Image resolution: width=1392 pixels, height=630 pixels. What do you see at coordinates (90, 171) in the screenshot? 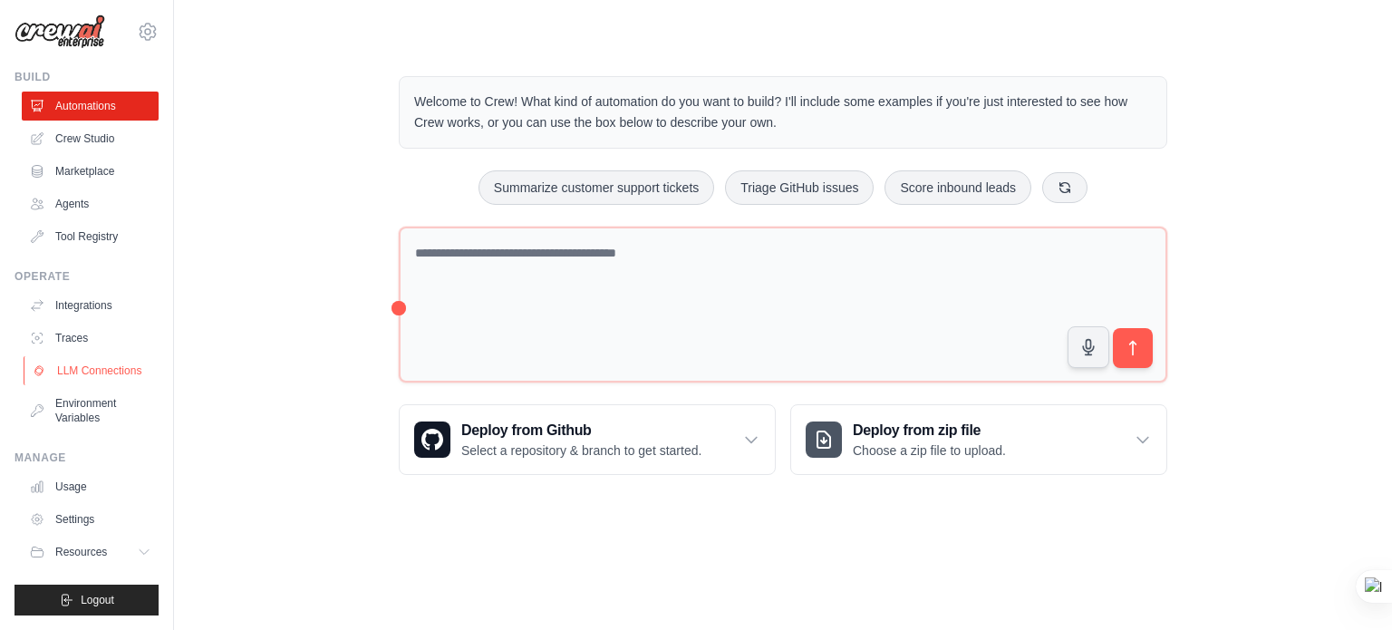
I see `a: Marketplace` at bounding box center [90, 171].